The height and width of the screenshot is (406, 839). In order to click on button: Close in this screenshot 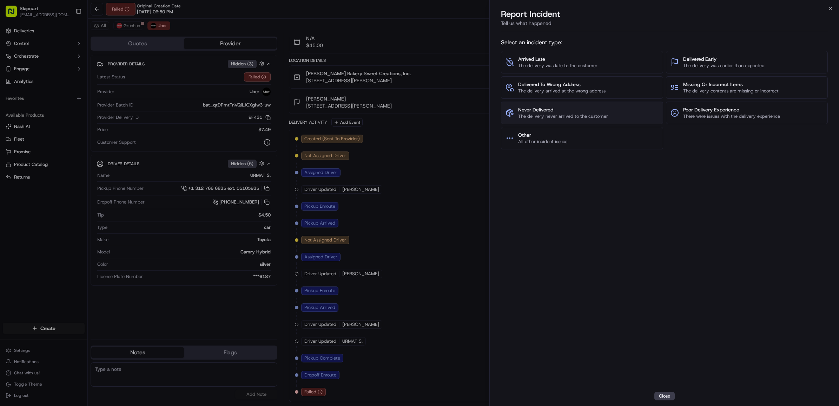, I will do `click(665, 396)`.